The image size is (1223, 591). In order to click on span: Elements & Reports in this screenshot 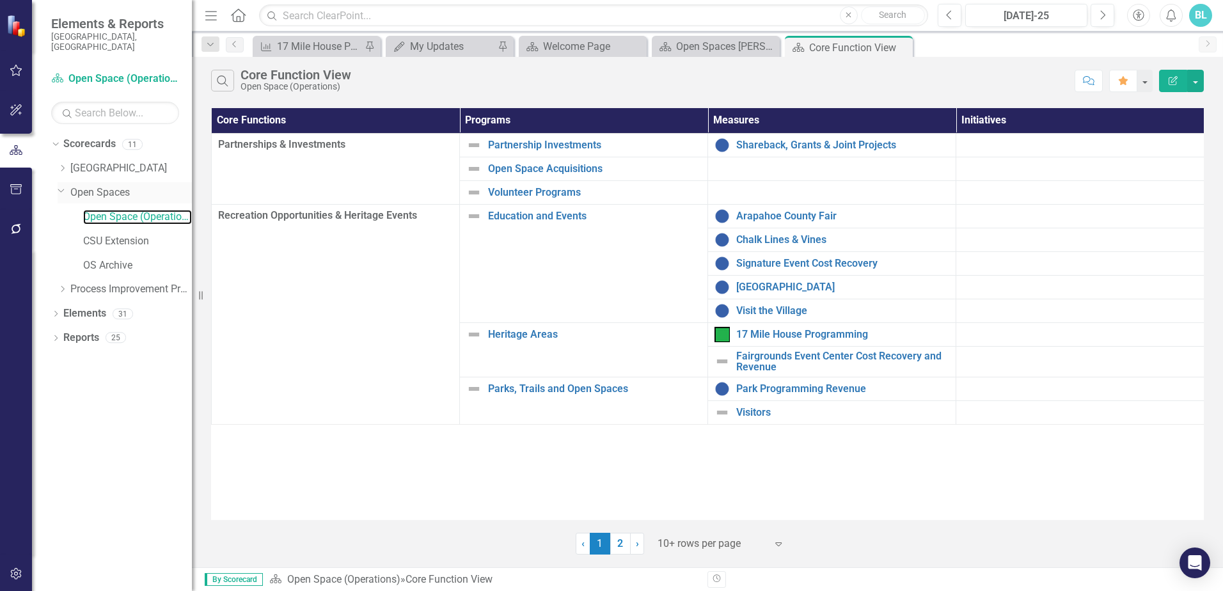, I will do `click(115, 24)`.